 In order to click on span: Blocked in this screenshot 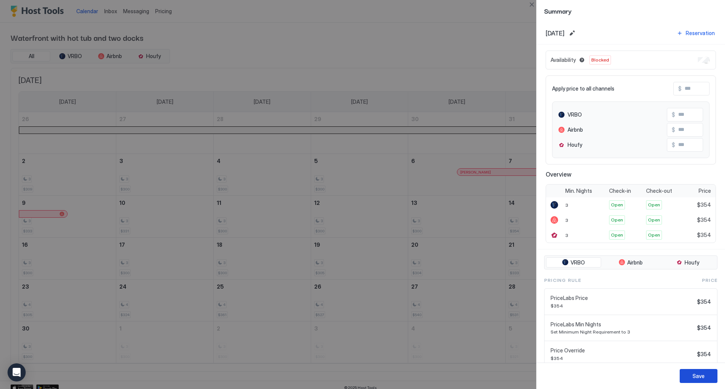, I will do `click(600, 60)`.